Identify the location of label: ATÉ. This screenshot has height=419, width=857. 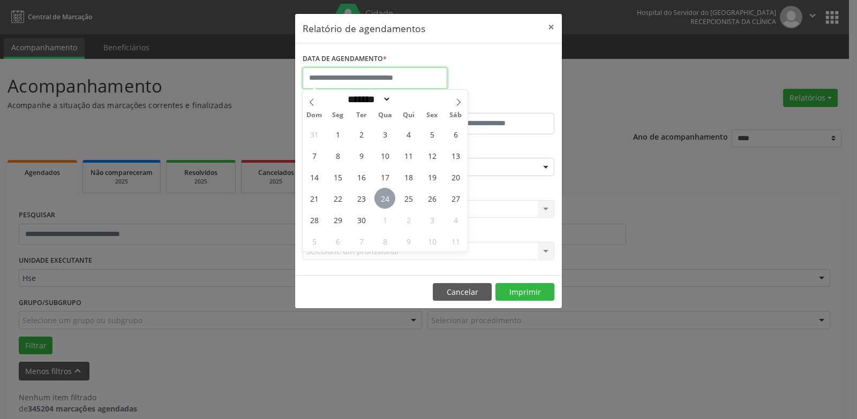
(493, 104).